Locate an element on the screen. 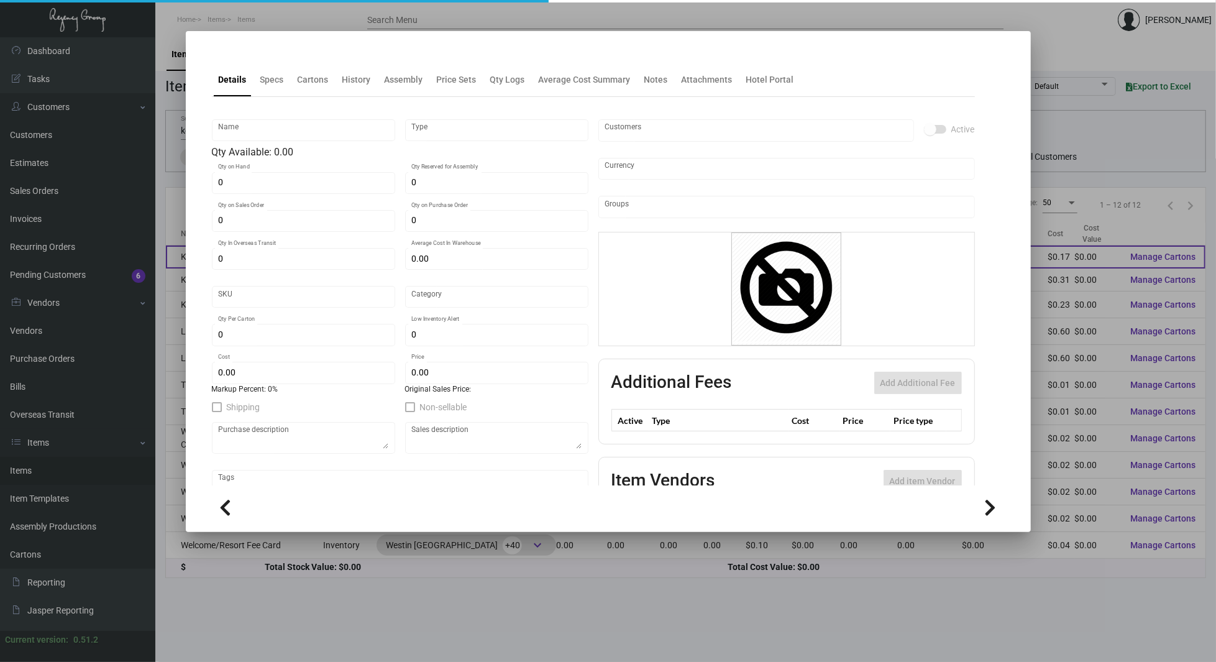 The width and height of the screenshot is (1216, 662). div: History is located at coordinates (357, 80).